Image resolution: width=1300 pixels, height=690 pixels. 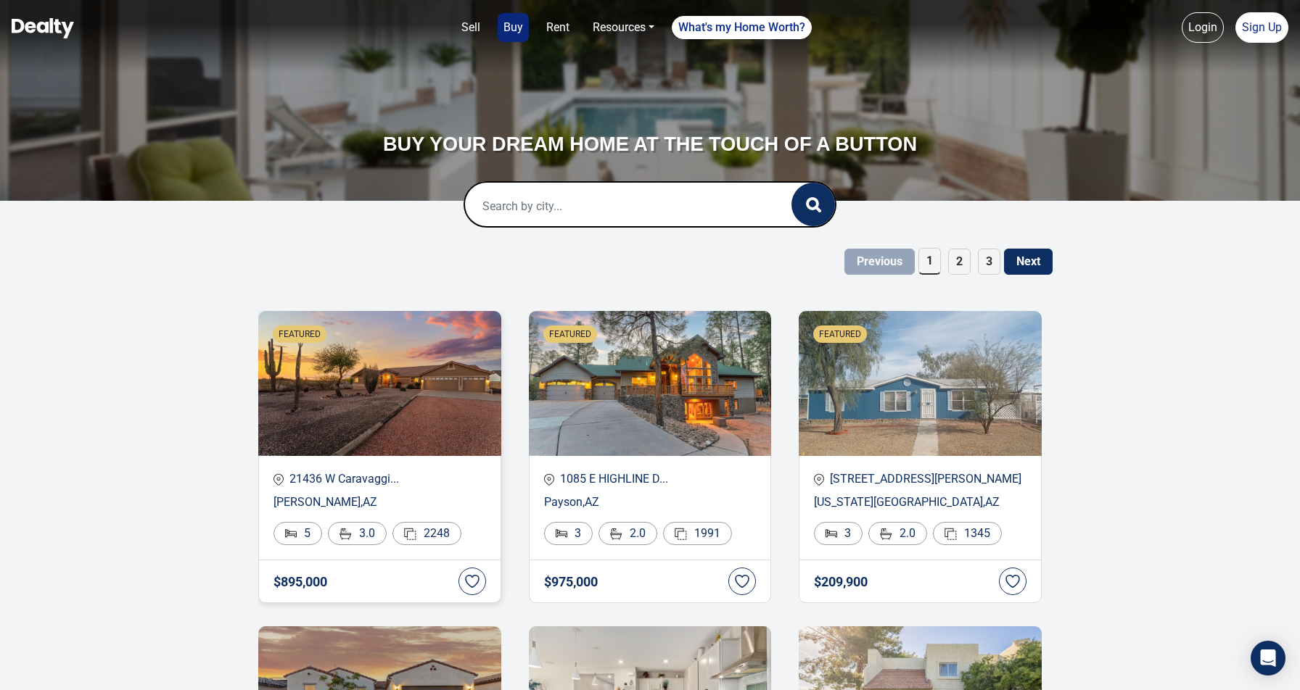 What do you see at coordinates (571, 582) in the screenshot?
I see `h4: $ 975,000` at bounding box center [571, 582].